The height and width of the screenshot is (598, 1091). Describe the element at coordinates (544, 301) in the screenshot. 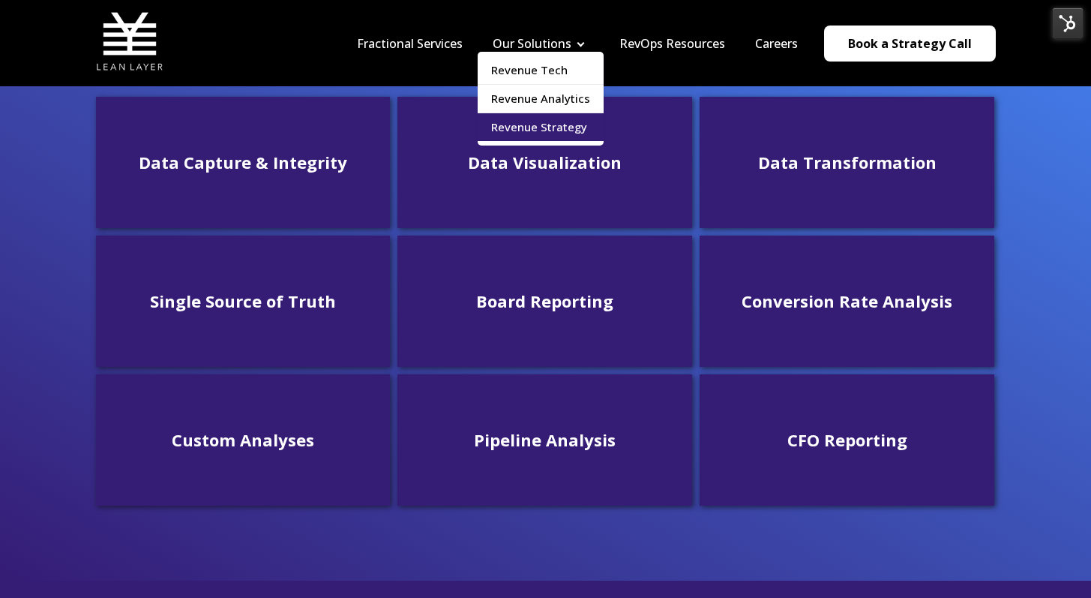

I see `h3: Board Reporting` at that location.